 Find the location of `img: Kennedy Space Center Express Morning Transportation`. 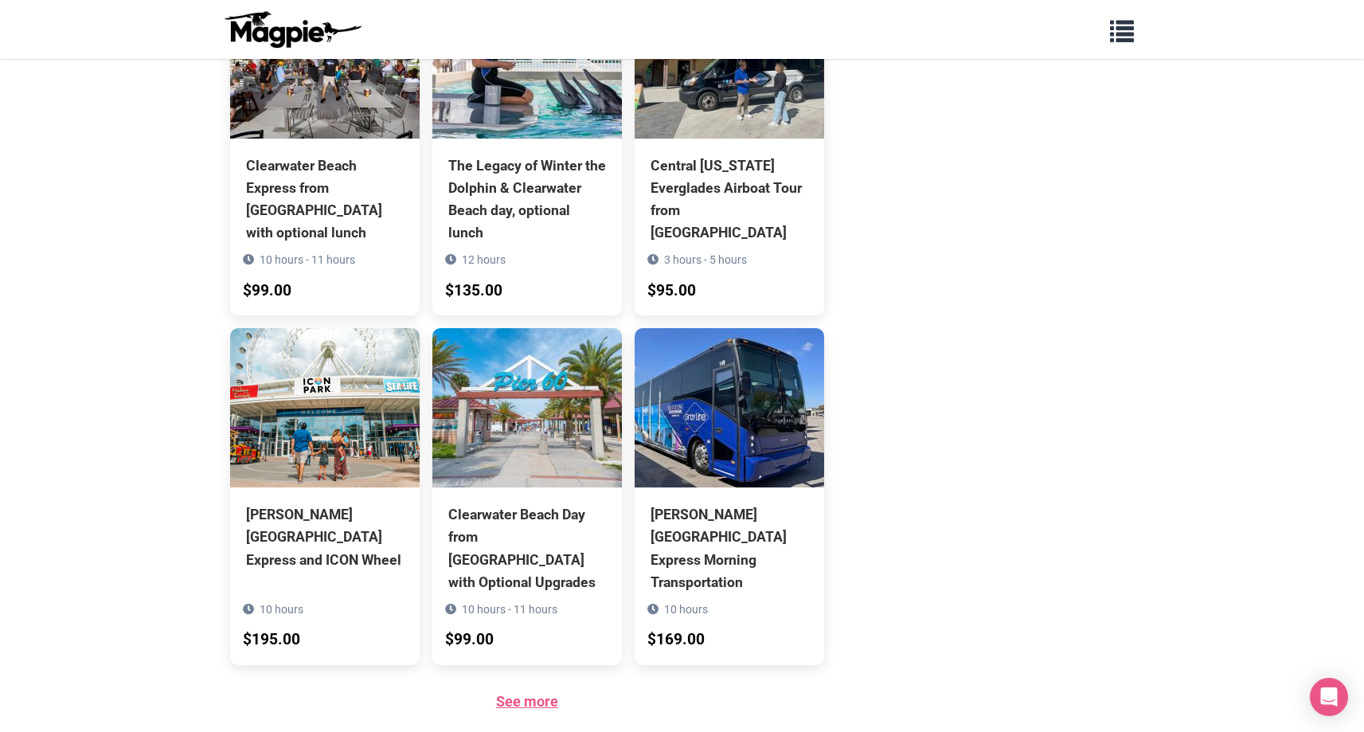

img: Kennedy Space Center Express Morning Transportation is located at coordinates (729, 408).